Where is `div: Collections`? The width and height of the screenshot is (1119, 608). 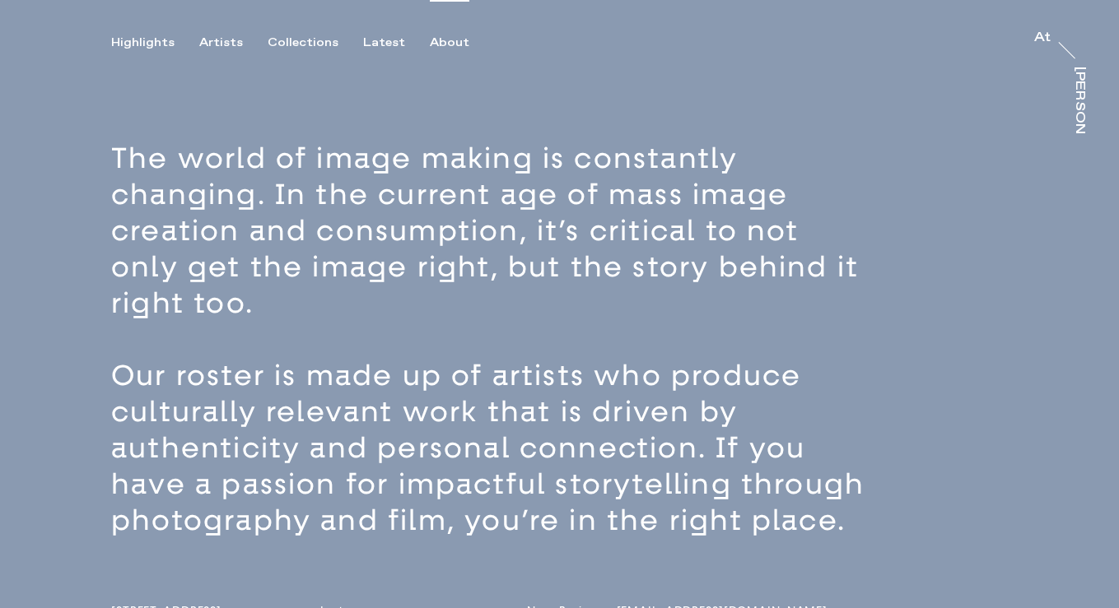 div: Collections is located at coordinates (303, 43).